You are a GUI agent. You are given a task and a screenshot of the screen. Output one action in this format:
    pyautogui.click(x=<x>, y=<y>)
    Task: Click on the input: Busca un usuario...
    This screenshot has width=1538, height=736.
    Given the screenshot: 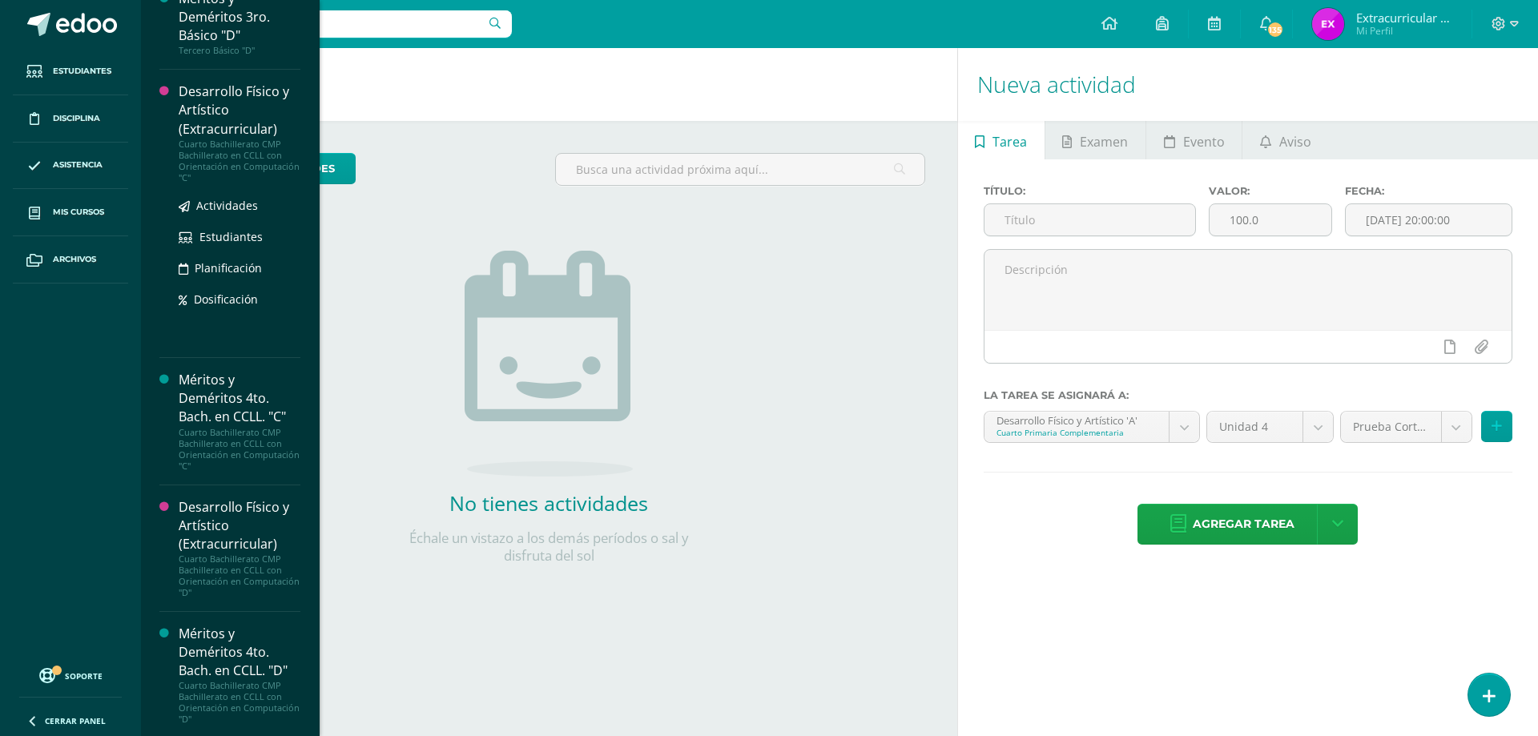 What is the action you would take?
    pyautogui.click(x=332, y=24)
    